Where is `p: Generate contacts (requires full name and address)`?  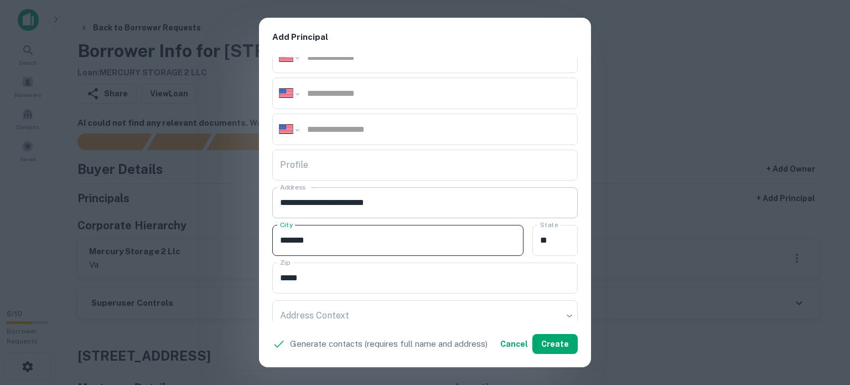 p: Generate contacts (requires full name and address) is located at coordinates (389, 344).